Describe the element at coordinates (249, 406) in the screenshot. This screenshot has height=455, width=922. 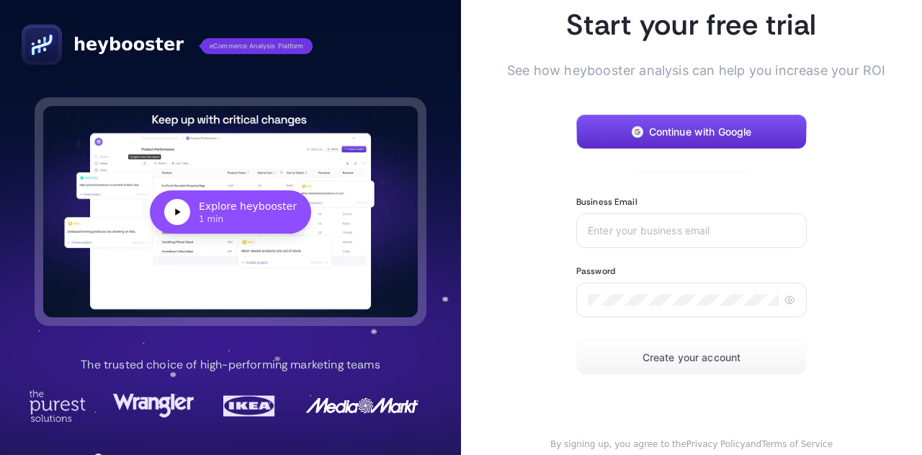
I see `img: Ikea` at that location.